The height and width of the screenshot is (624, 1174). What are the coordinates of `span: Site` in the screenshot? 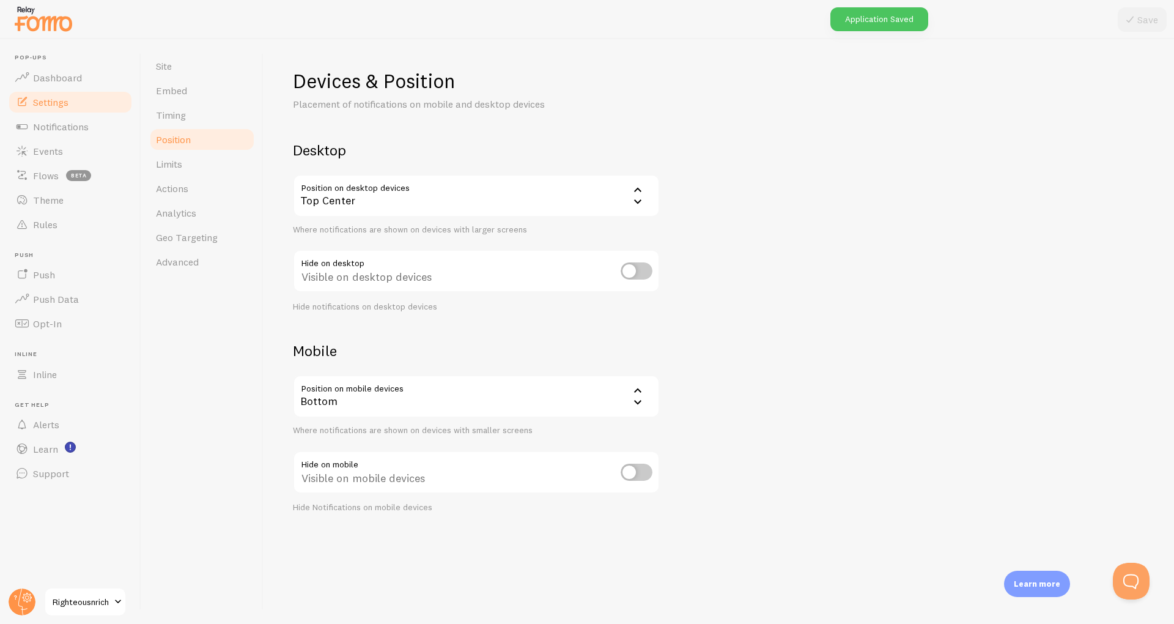 It's located at (164, 66).